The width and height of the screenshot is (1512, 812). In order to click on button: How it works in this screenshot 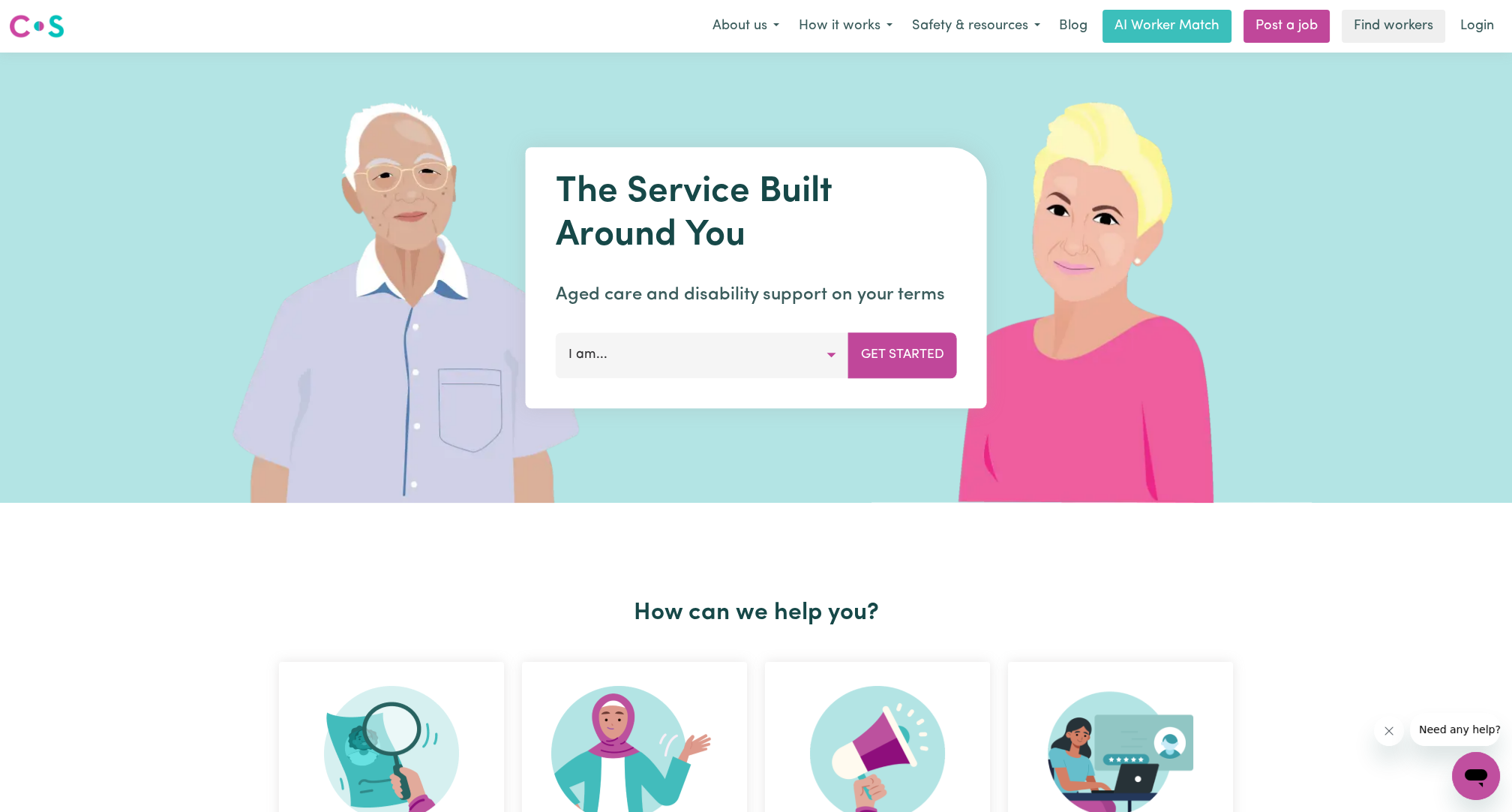, I will do `click(845, 26)`.